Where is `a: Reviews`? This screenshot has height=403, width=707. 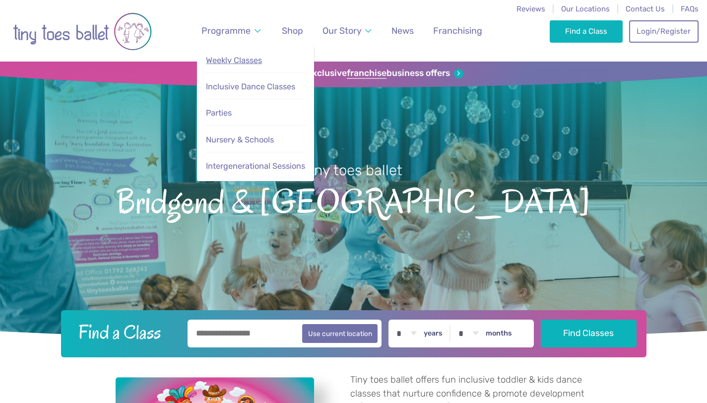 a: Reviews is located at coordinates (531, 9).